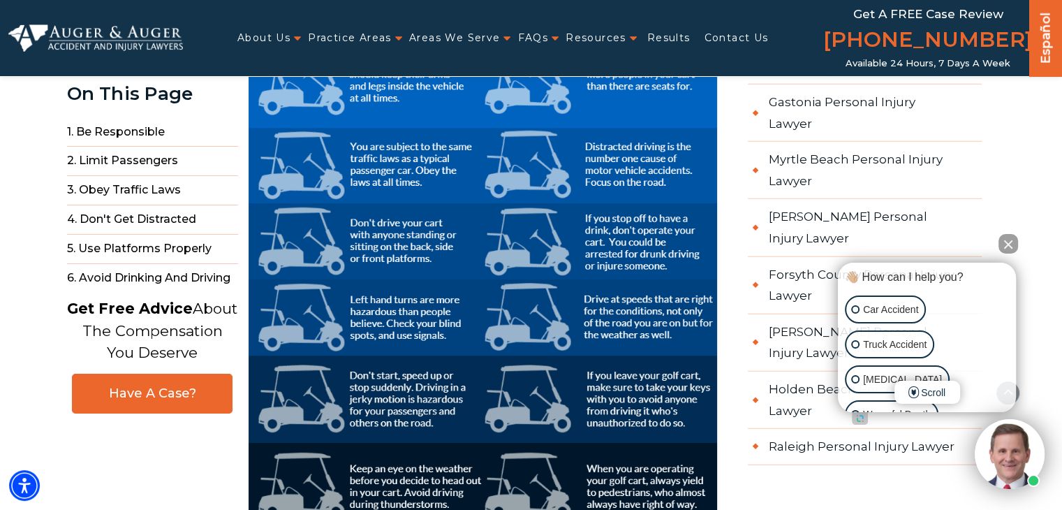 Image resolution: width=1062 pixels, height=510 pixels. What do you see at coordinates (894, 344) in the screenshot?
I see `p: Truck Accident` at bounding box center [894, 344].